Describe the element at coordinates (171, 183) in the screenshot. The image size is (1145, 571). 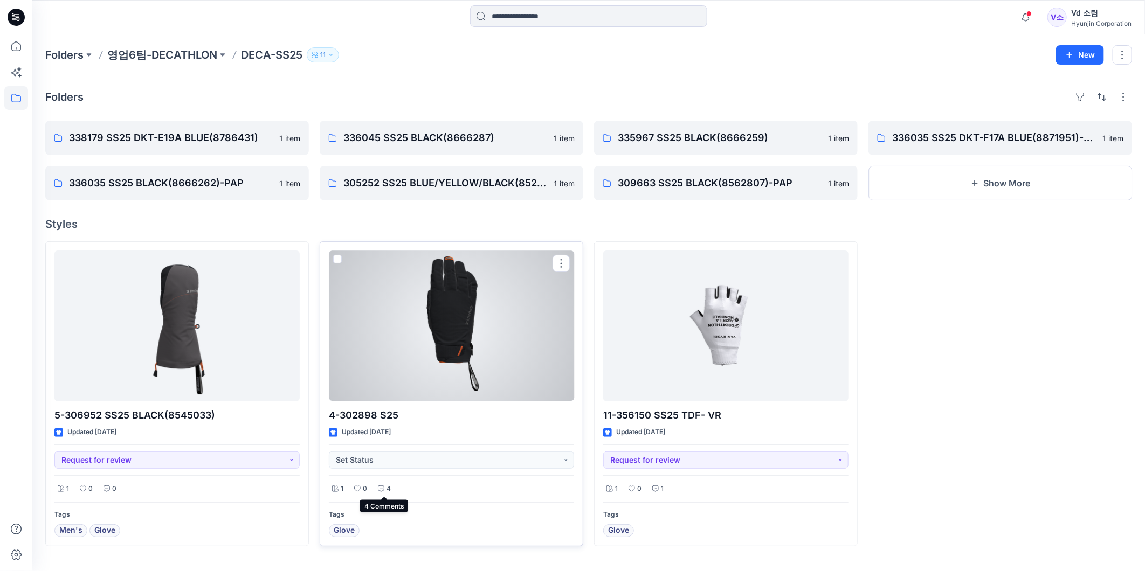
I see `p: 336035 SS25 BLACK(8666262)-PAP` at that location.